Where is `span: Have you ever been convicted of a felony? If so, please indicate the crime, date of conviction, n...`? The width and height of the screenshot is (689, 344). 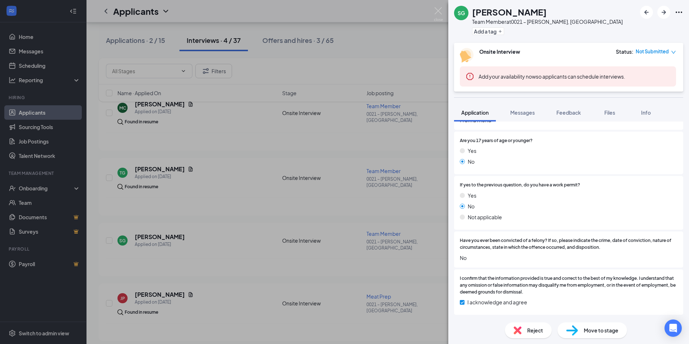 span: Have you ever been convicted of a felony? If so, please indicate the crime, date of conviction, n... is located at coordinates (569, 244).